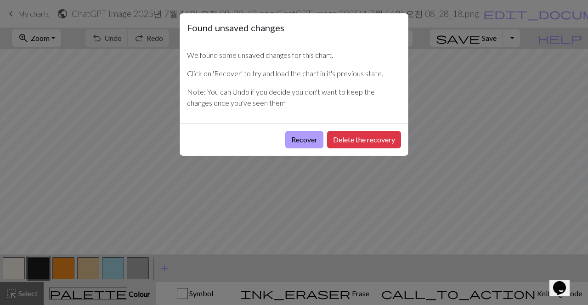  I want to click on button: Delete the recovery, so click(364, 140).